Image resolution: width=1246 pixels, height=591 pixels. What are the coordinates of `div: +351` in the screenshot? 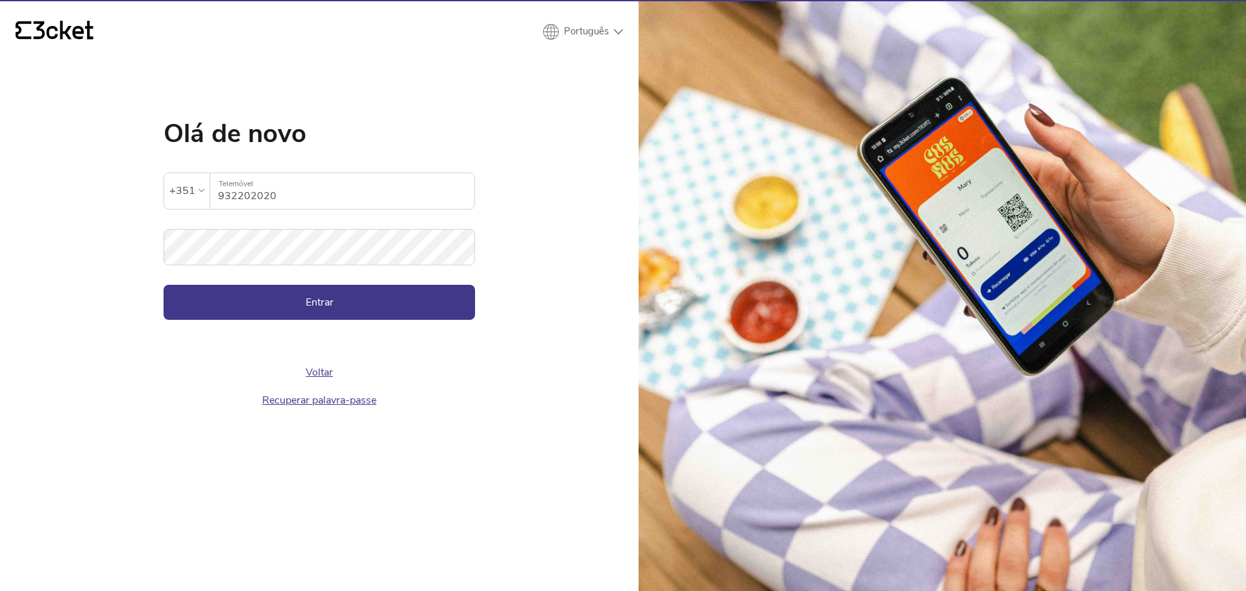 It's located at (182, 191).